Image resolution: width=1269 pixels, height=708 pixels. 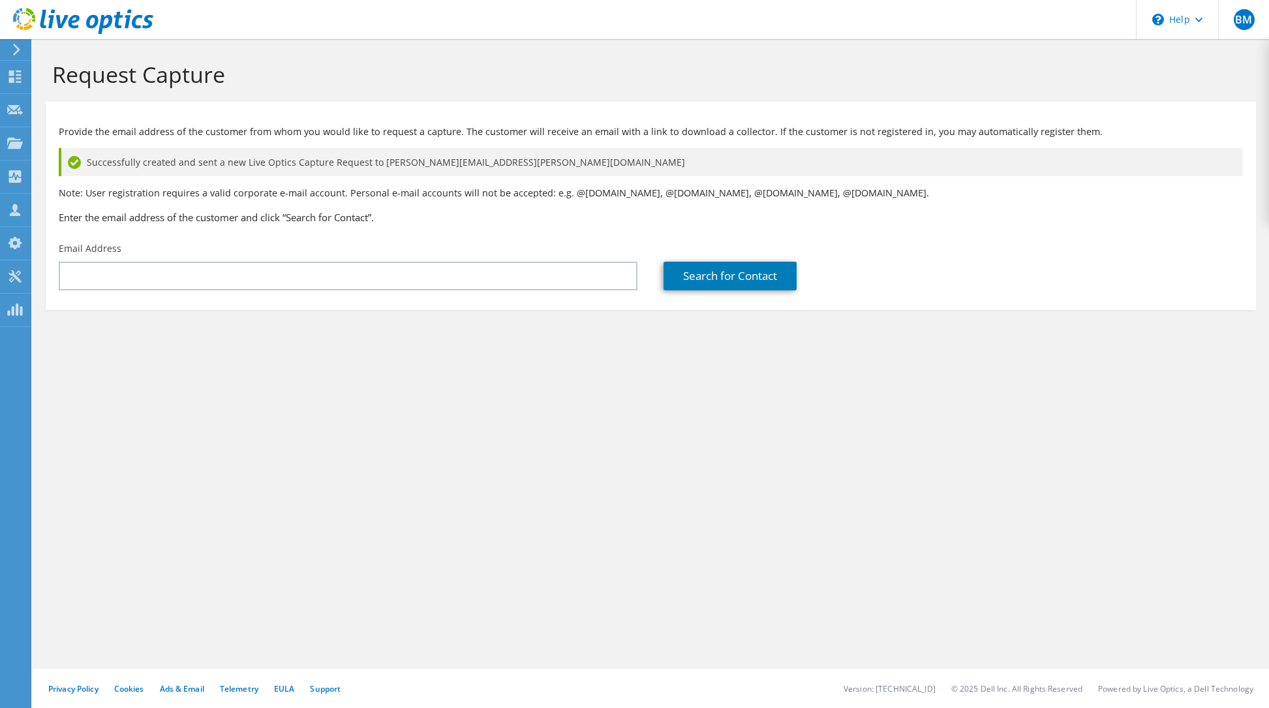 I want to click on a: Privacy Policy, so click(x=73, y=689).